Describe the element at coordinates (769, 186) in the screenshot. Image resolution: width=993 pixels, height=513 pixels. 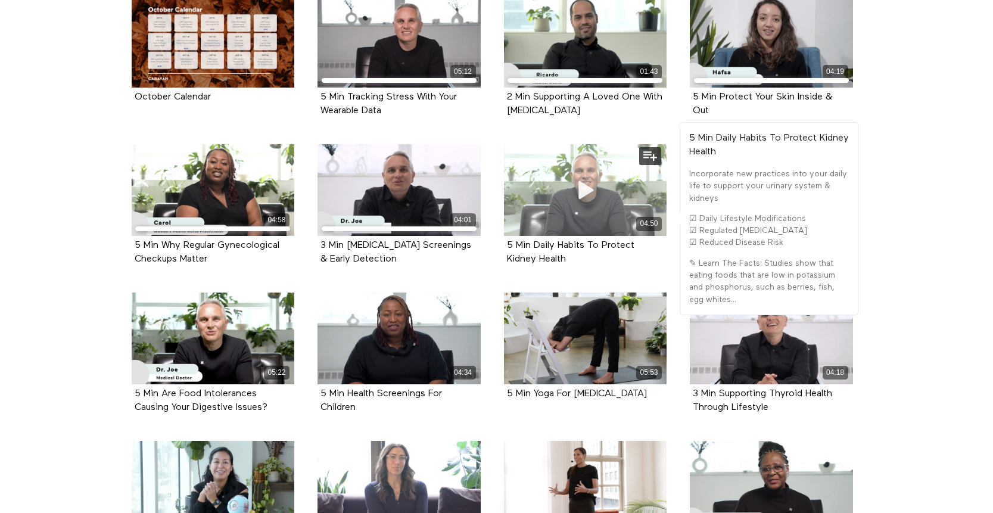
I see `p: Incorporate new practices into your daily life to support your urinary system & kidneys` at that location.